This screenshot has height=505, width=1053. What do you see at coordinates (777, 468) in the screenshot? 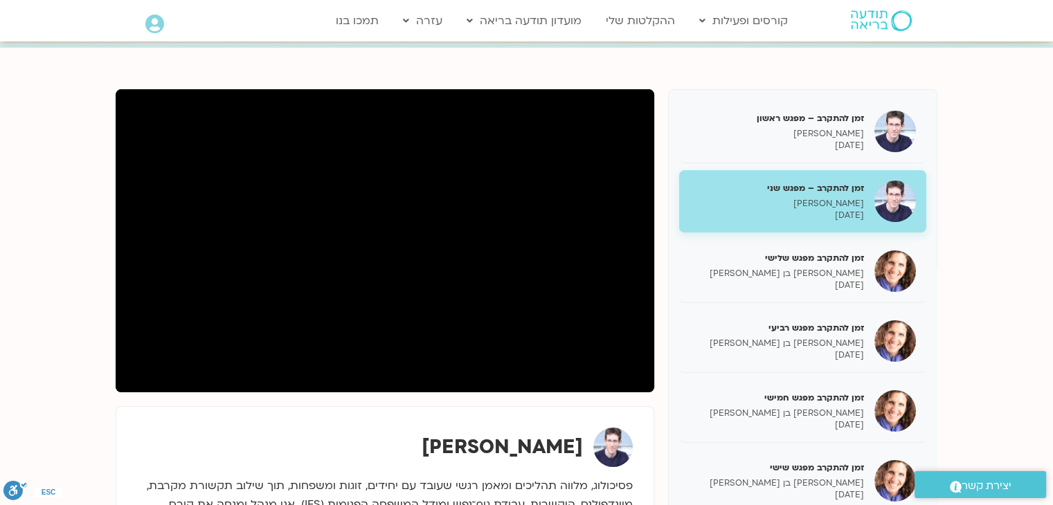
I see `h5: זמן להתקרב מפגש שישי` at bounding box center [777, 468].